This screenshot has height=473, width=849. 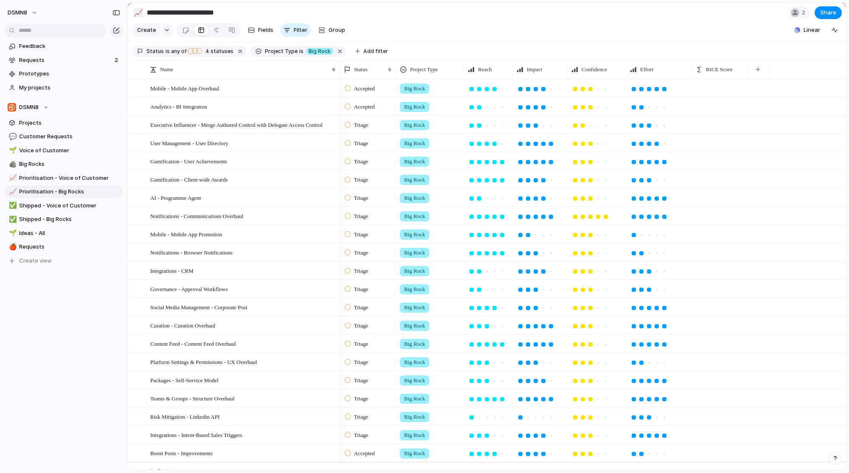 I want to click on button: 4 statuses, so click(x=211, y=51).